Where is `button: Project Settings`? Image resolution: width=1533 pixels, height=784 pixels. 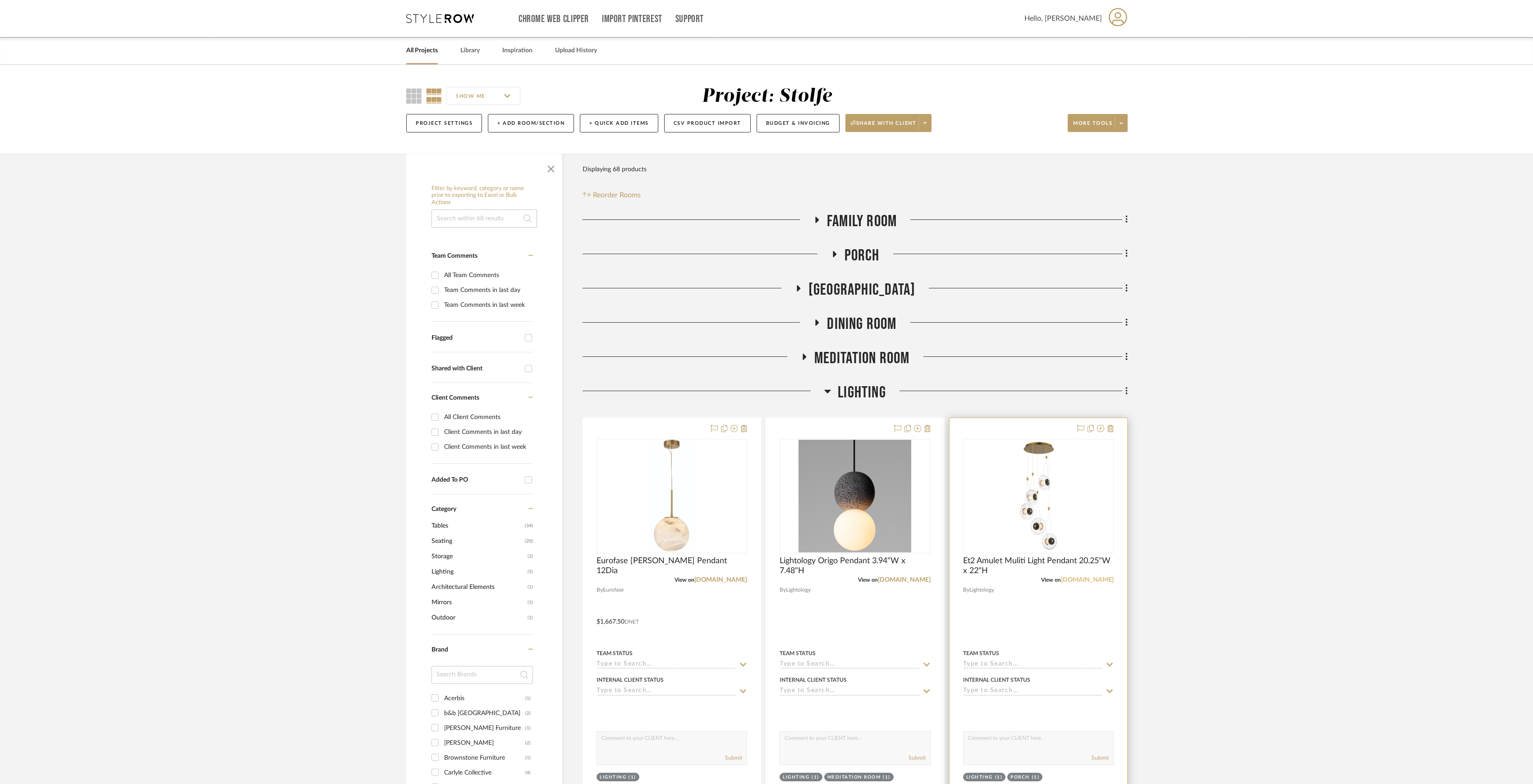 button: Project Settings is located at coordinates (444, 123).